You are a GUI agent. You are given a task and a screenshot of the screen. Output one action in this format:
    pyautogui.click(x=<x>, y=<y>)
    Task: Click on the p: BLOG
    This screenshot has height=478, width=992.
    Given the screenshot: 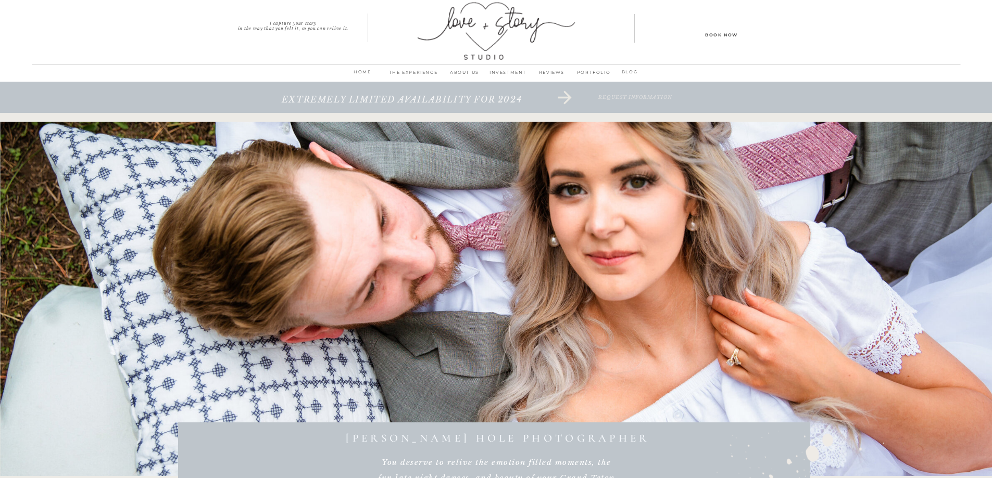 What is the action you would take?
    pyautogui.click(x=629, y=72)
    